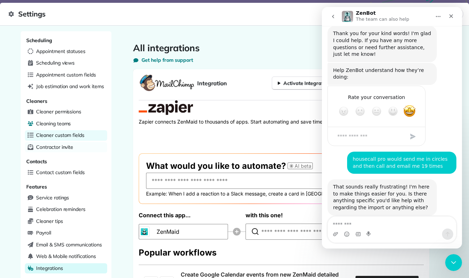  What do you see at coordinates (166, 83) in the screenshot?
I see `img: mailchimp-logo-DdAg-MmV.png` at bounding box center [166, 83].